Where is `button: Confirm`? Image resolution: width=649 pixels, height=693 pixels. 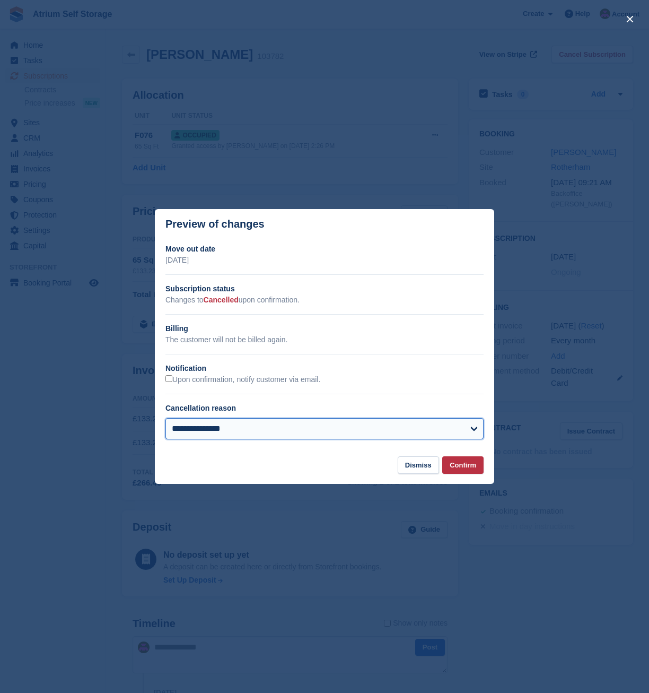
button: Confirm is located at coordinates (463, 465).